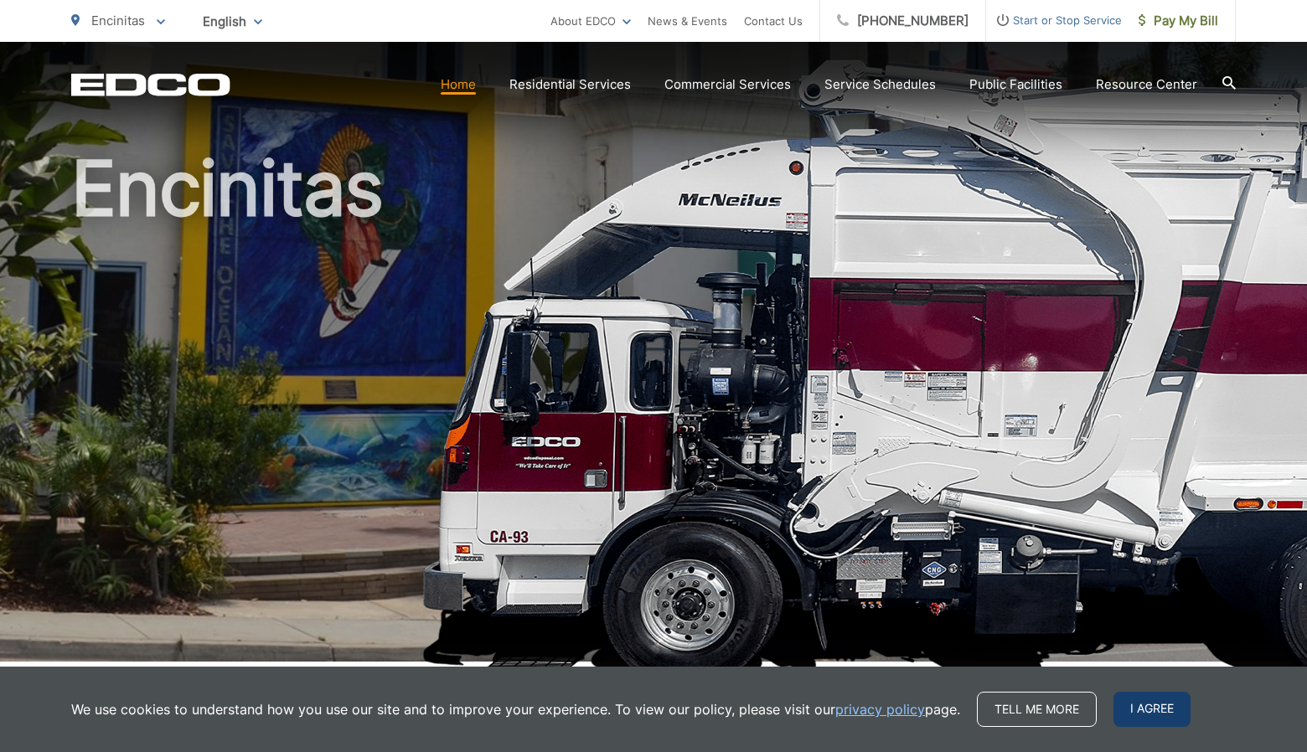 This screenshot has height=752, width=1307. What do you see at coordinates (727, 85) in the screenshot?
I see `a: Commercial Services` at bounding box center [727, 85].